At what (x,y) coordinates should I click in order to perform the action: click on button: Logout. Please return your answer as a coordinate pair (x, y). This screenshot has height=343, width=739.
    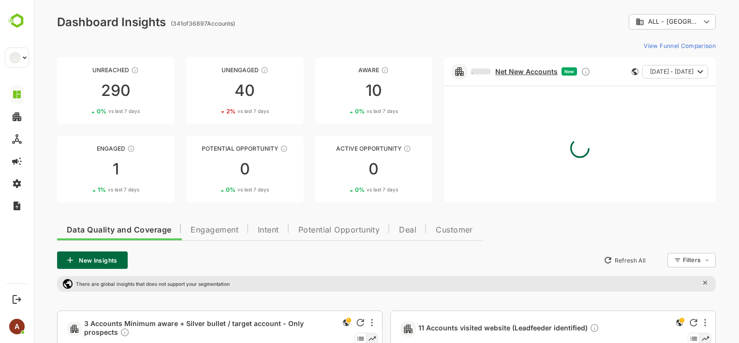
    Looking at the image, I should click on (16, 298).